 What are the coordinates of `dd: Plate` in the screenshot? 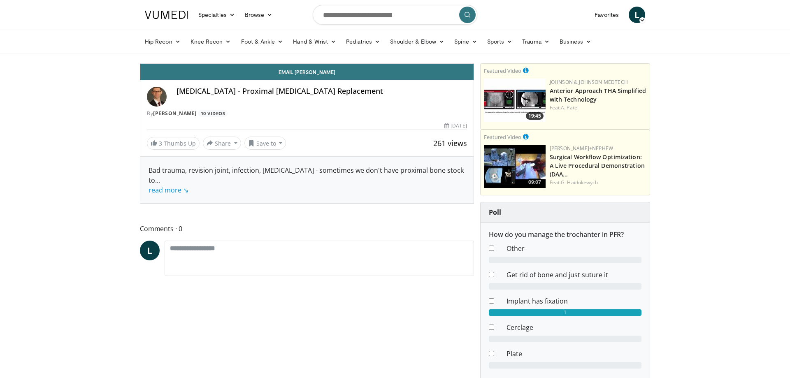 It's located at (574, 354).